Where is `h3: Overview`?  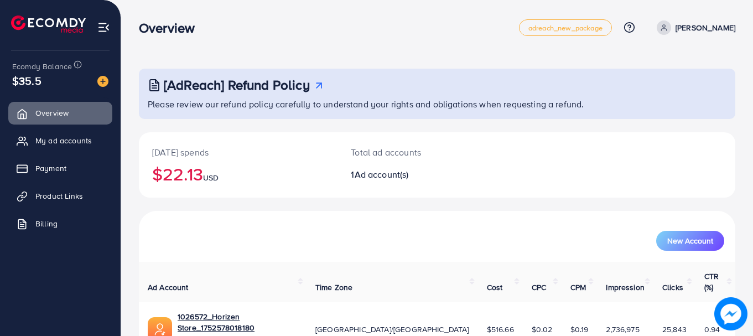 h3: Overview is located at coordinates (171, 28).